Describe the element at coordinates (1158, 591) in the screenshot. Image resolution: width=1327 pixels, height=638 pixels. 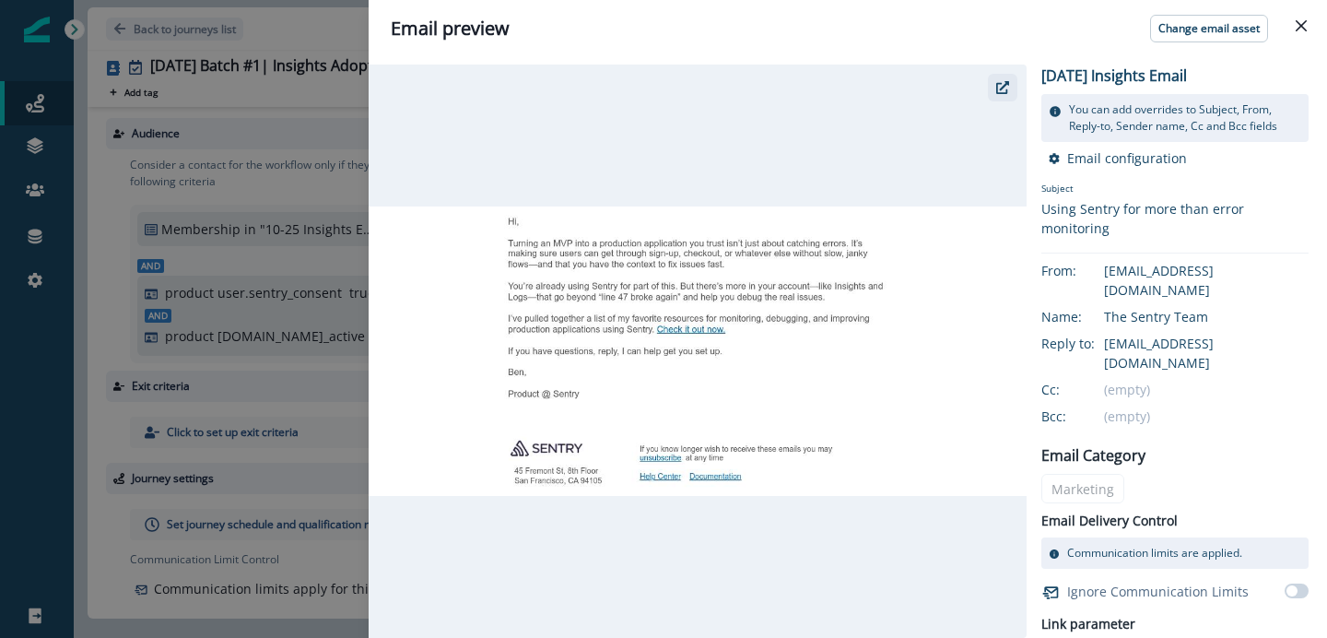
I see `p: Ignore Communication Limits` at that location.